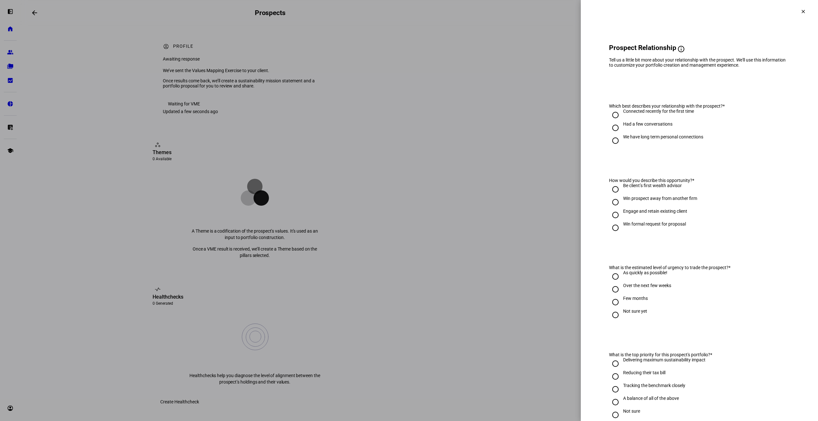  What do you see at coordinates (650, 180) in the screenshot?
I see `span: How would you describe this opportunity?` at bounding box center [650, 180].